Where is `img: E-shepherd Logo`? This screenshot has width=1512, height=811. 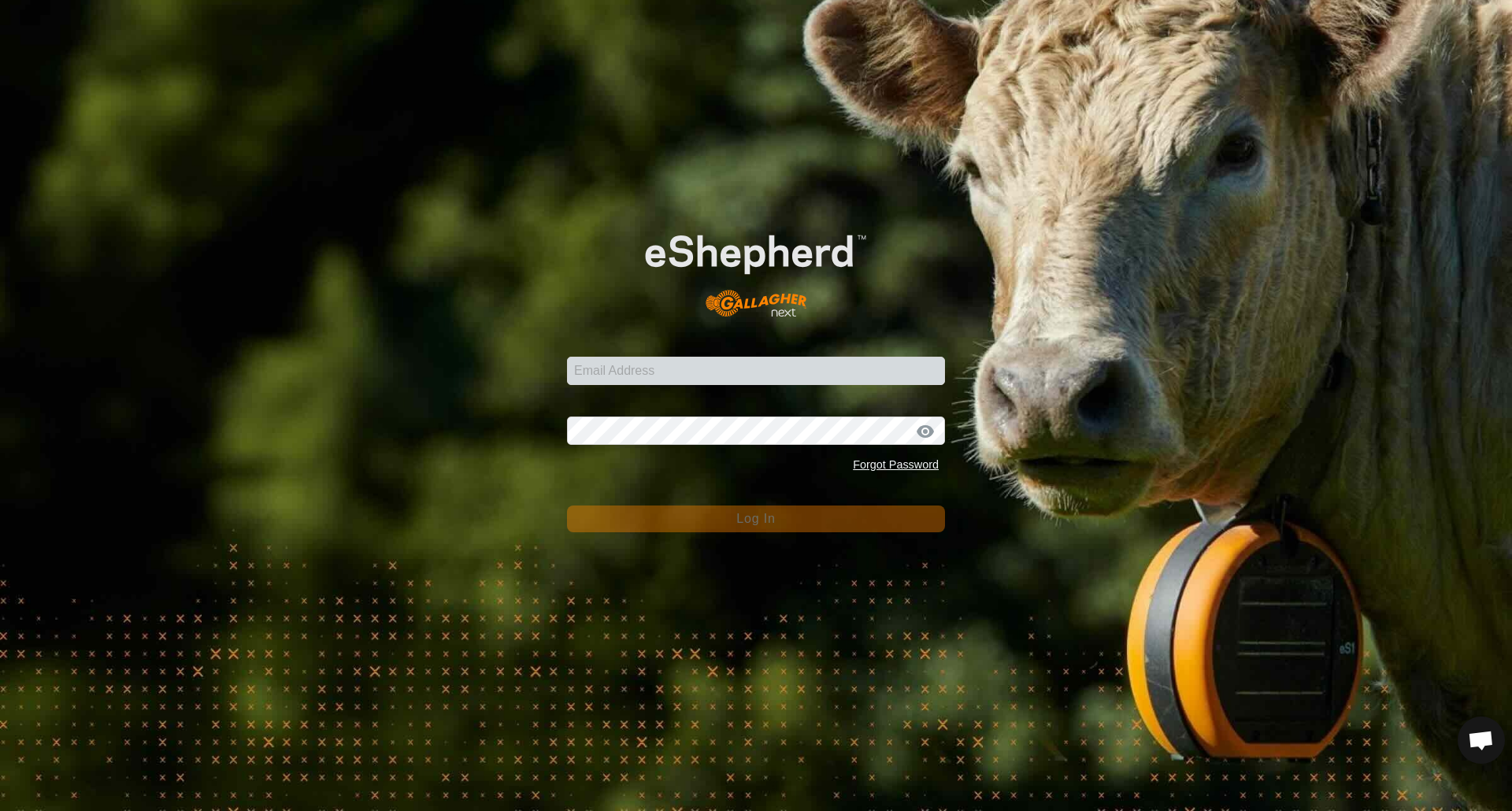 img: E-shepherd Logo is located at coordinates (756, 268).